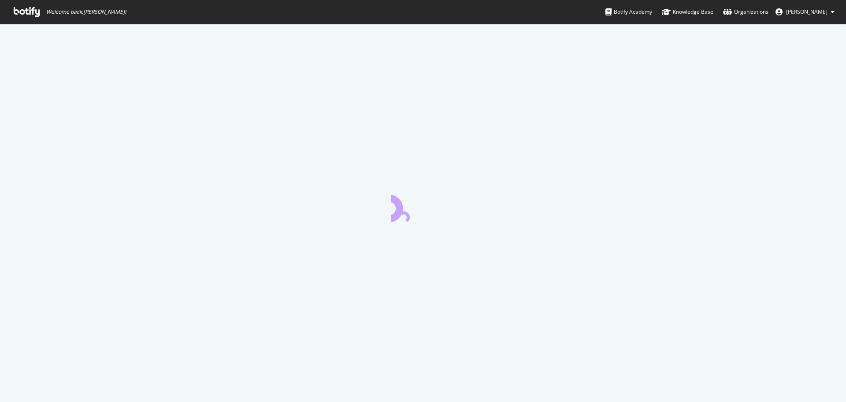 The width and height of the screenshot is (846, 402). Describe the element at coordinates (807, 11) in the screenshot. I see `span: Tom Duncombe` at that location.